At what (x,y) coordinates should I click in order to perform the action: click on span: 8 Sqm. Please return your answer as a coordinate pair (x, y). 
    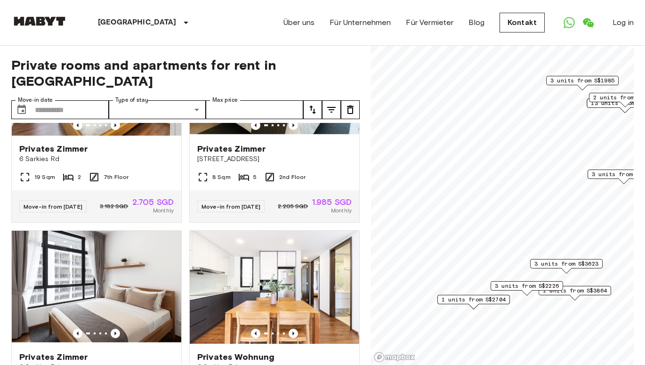
    Looking at the image, I should click on (221, 177).